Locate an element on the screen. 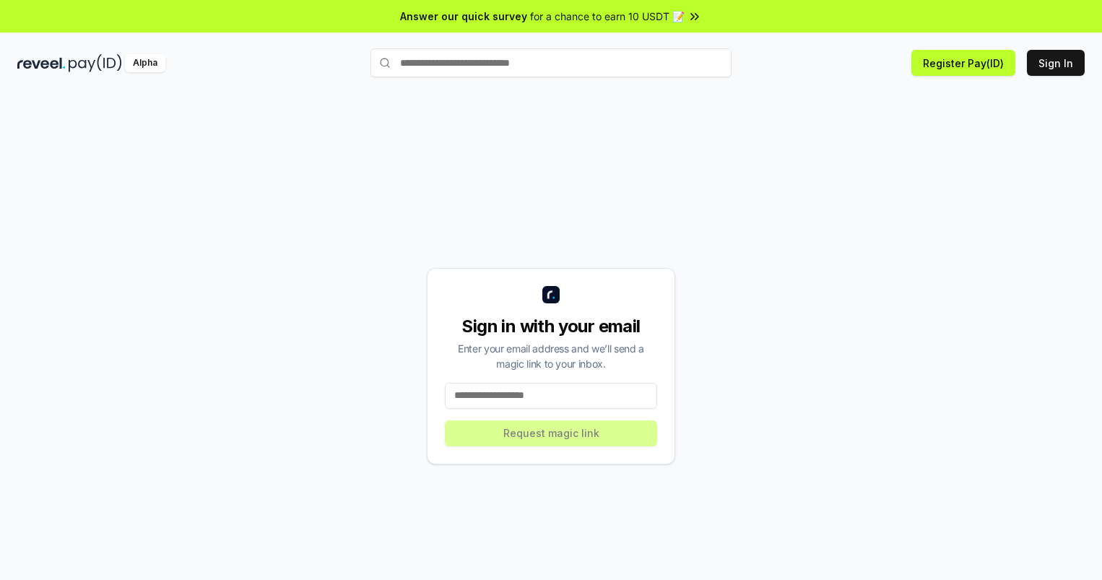  div: Alpha is located at coordinates (145, 63).